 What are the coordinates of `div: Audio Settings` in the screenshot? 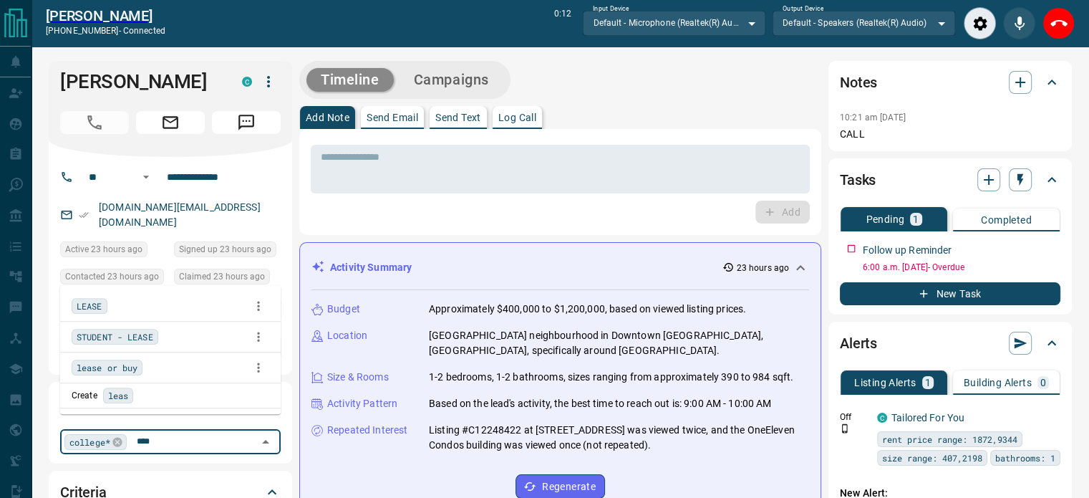 It's located at (979, 23).